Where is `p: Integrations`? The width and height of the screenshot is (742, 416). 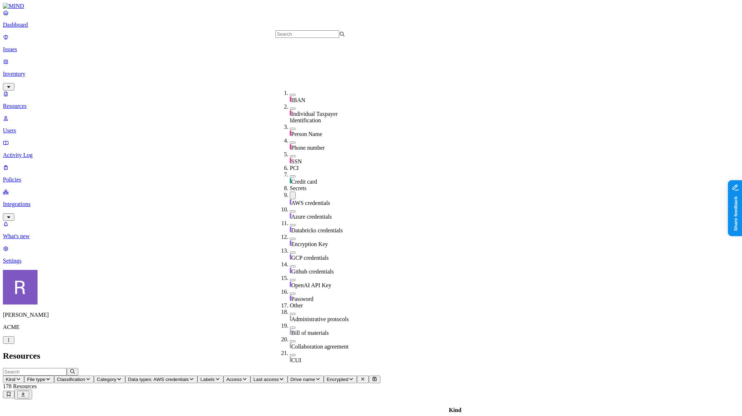 p: Integrations is located at coordinates (371, 204).